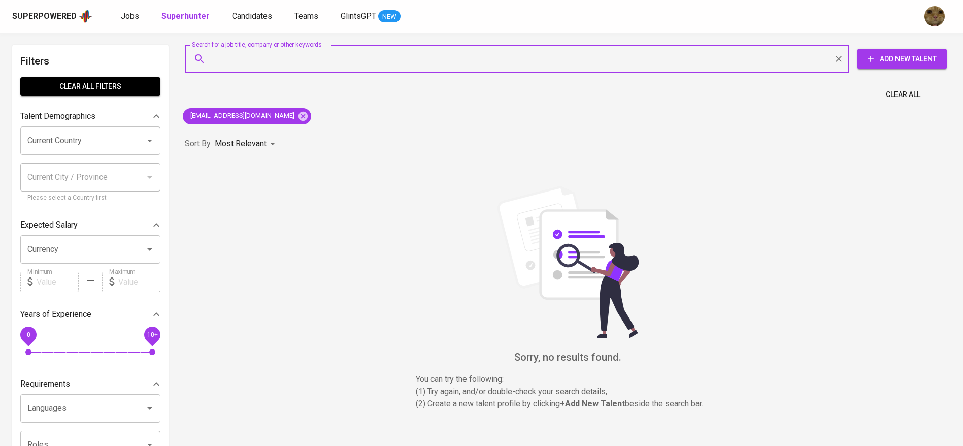  What do you see at coordinates (307, 16) in the screenshot?
I see `a: Teams` at bounding box center [307, 16].